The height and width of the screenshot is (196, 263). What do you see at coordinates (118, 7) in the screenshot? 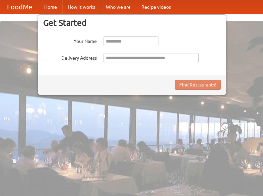
I see `a: Who we are` at bounding box center [118, 7].